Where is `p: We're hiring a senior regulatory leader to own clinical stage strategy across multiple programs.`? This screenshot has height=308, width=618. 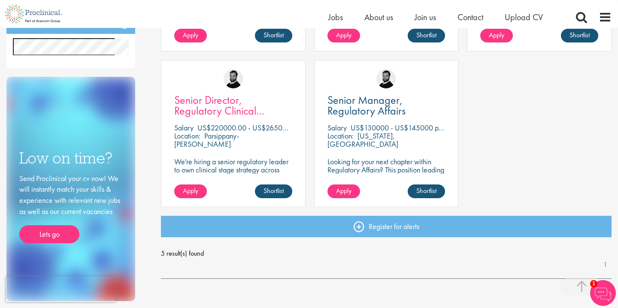 p: We're hiring a senior regulatory leader to own clinical stage strategy across multiple programs. is located at coordinates (233, 170).